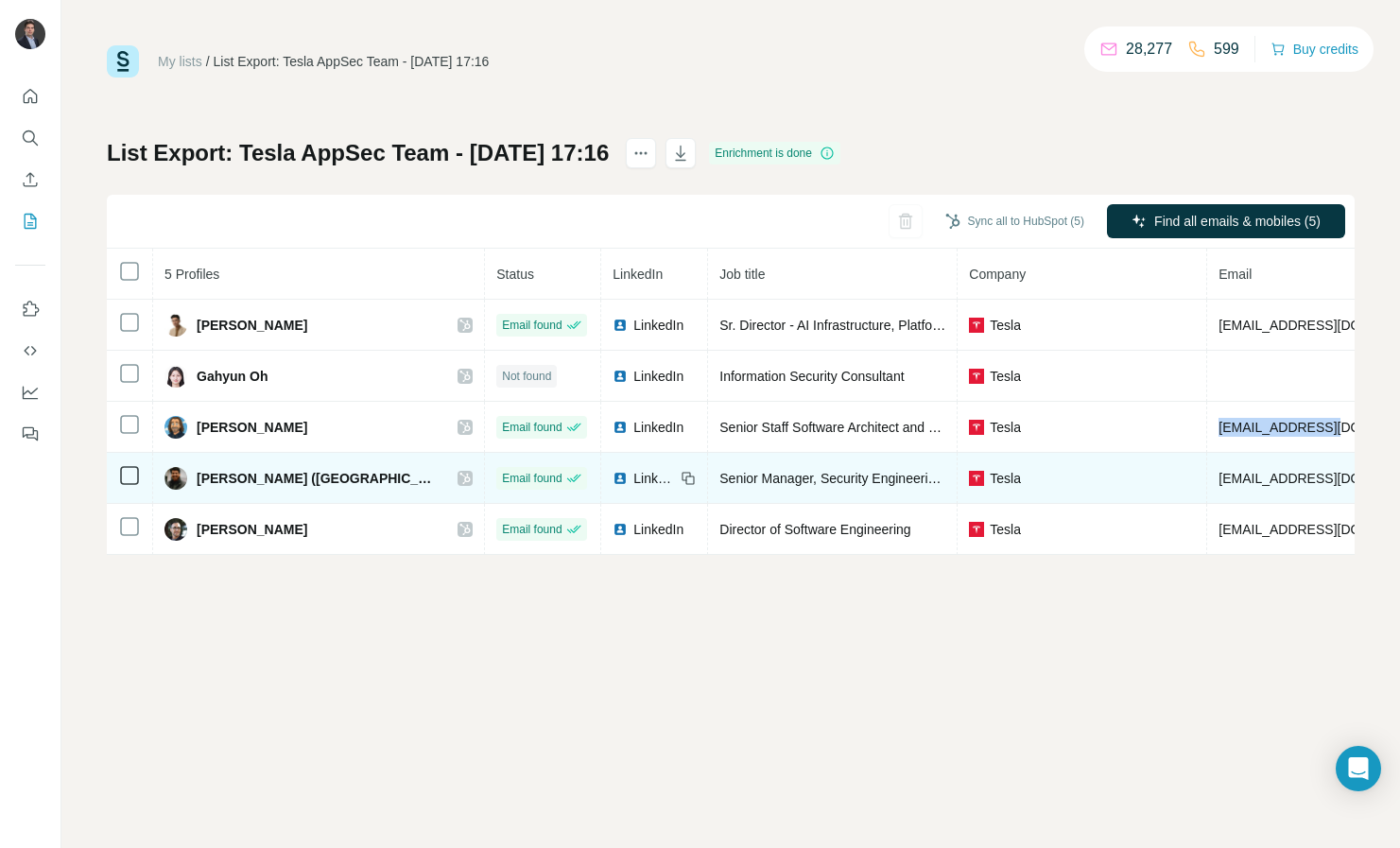  Describe the element at coordinates (997, 274) in the screenshot. I see `span: Company` at that location.